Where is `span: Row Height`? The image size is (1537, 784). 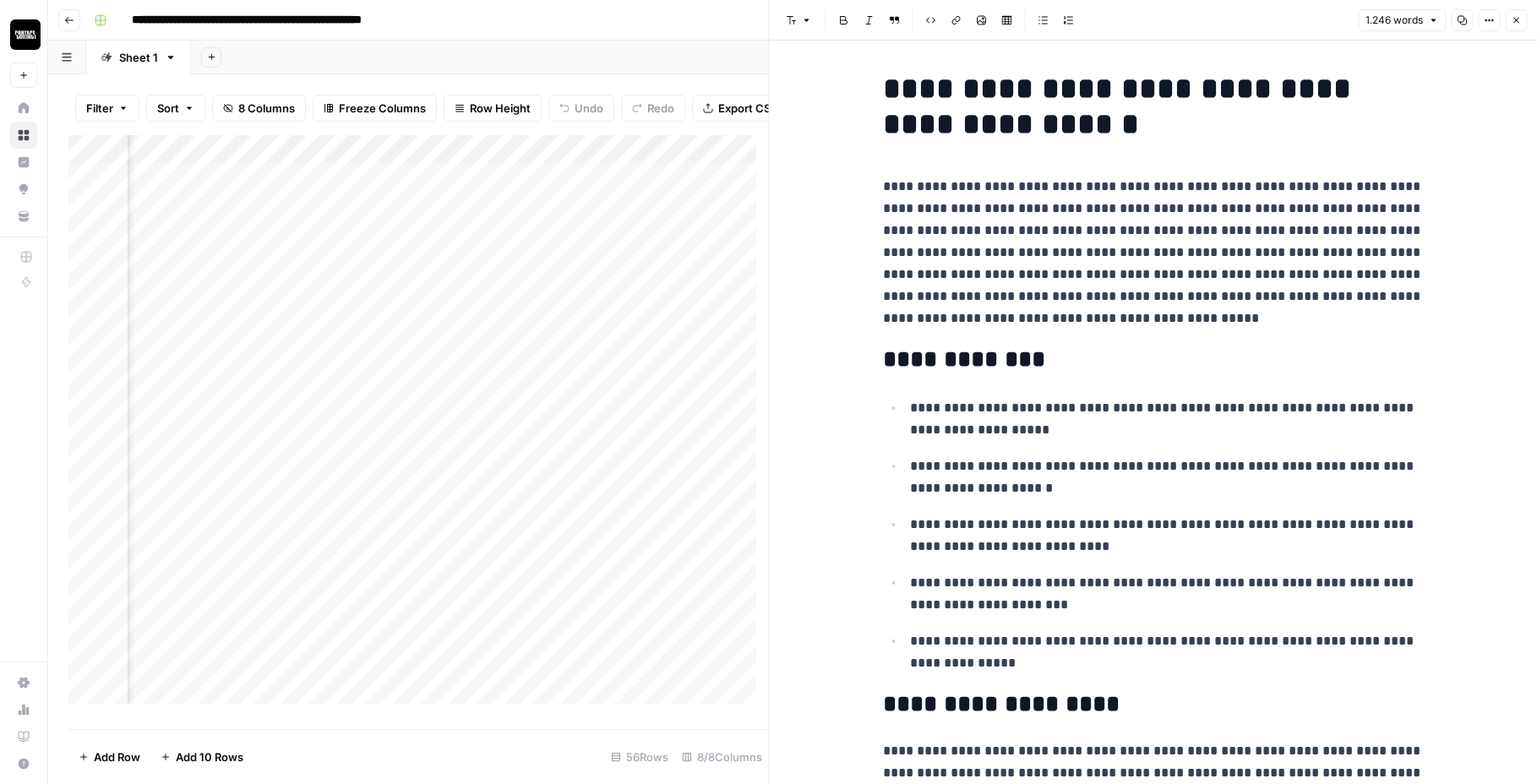 span: Row Height is located at coordinates (500, 108).